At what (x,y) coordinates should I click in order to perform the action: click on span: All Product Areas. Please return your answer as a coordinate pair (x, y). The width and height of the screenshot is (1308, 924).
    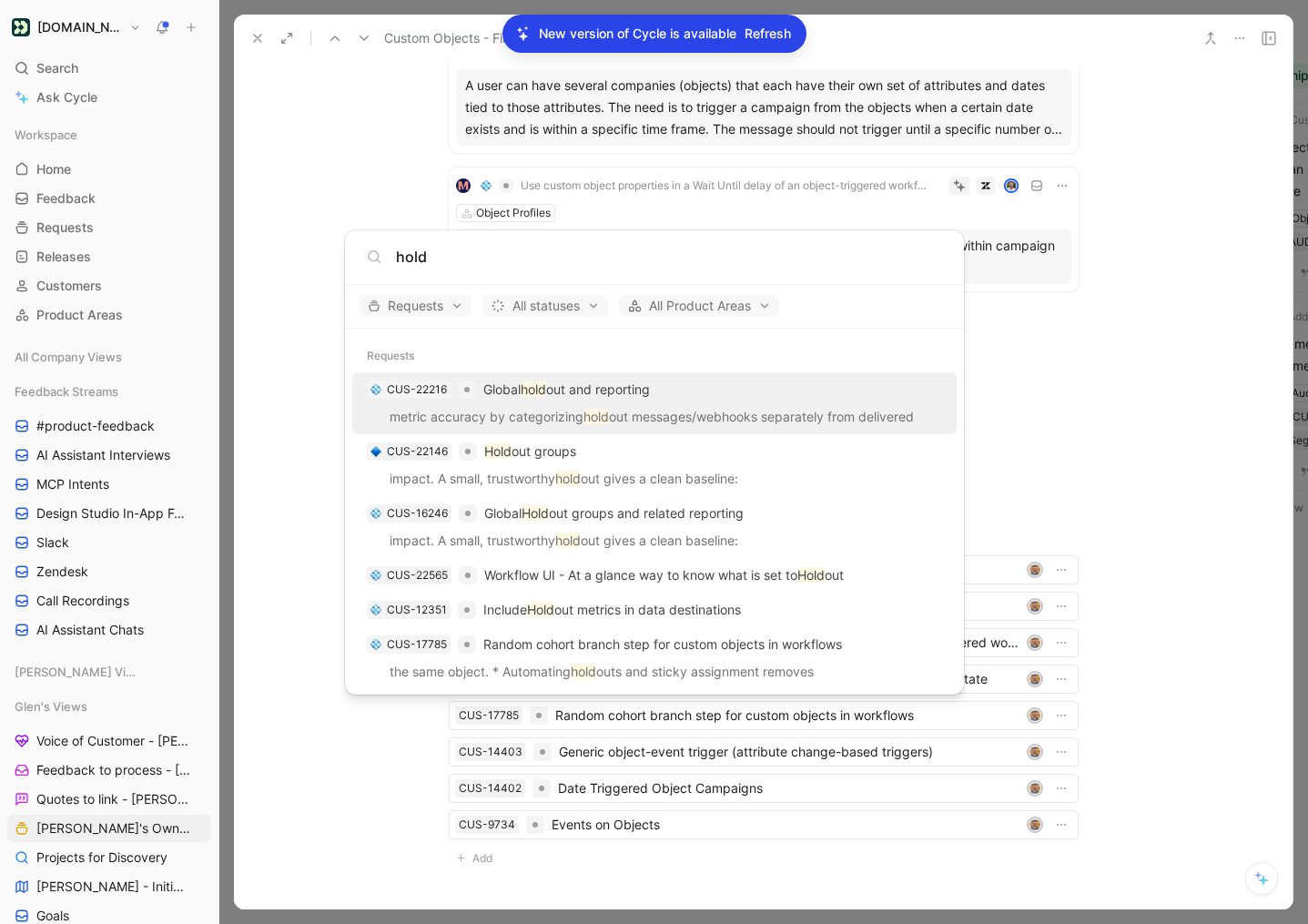
    Looking at the image, I should click on (699, 305).